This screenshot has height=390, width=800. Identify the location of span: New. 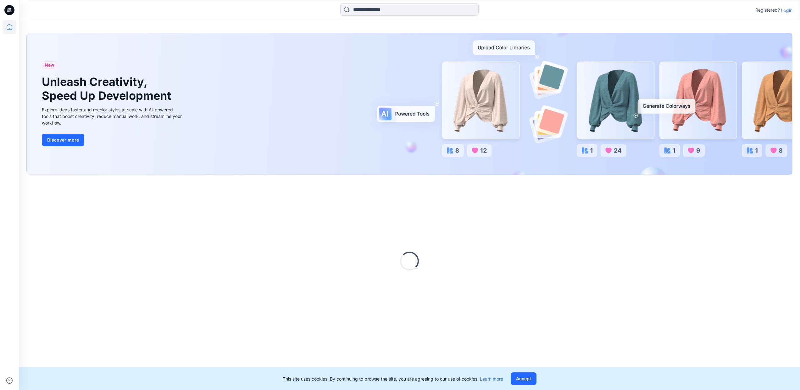
(49, 65).